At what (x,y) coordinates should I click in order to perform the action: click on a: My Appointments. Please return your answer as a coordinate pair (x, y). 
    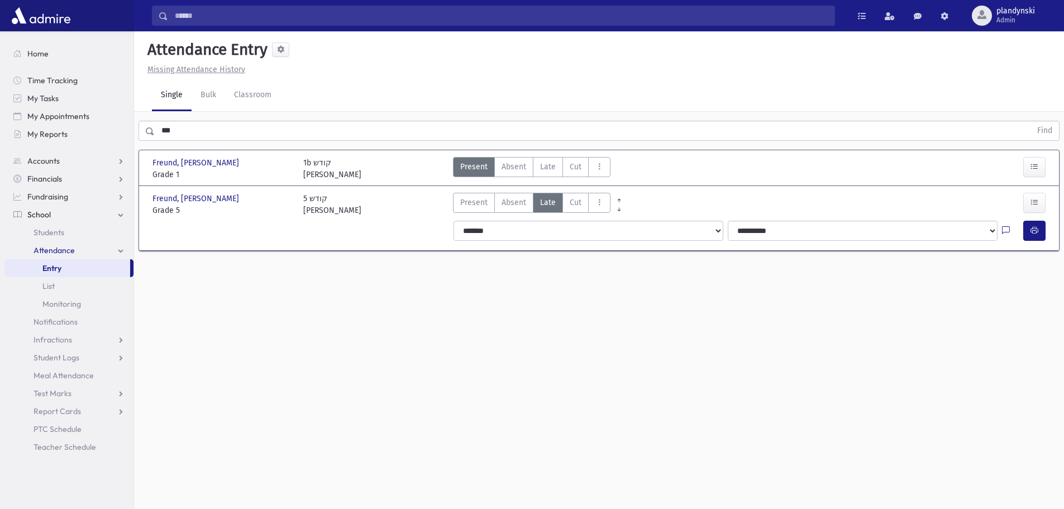
    Looking at the image, I should click on (69, 116).